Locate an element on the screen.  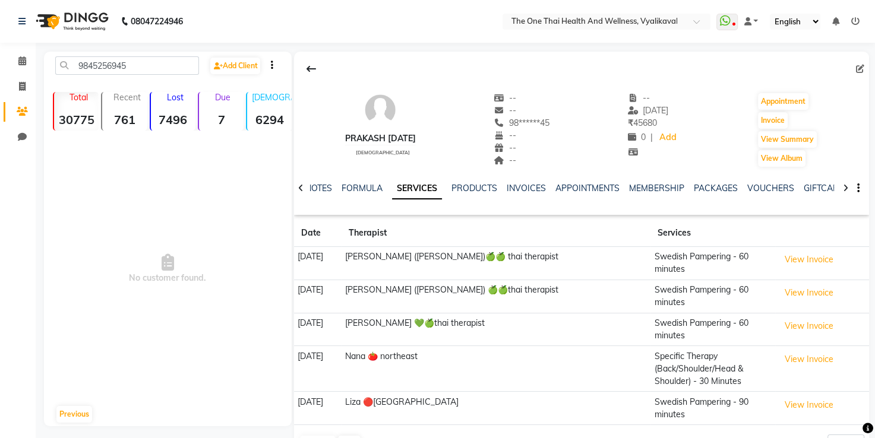
input: Search by Name/Mobile/Email/Code is located at coordinates (127, 65).